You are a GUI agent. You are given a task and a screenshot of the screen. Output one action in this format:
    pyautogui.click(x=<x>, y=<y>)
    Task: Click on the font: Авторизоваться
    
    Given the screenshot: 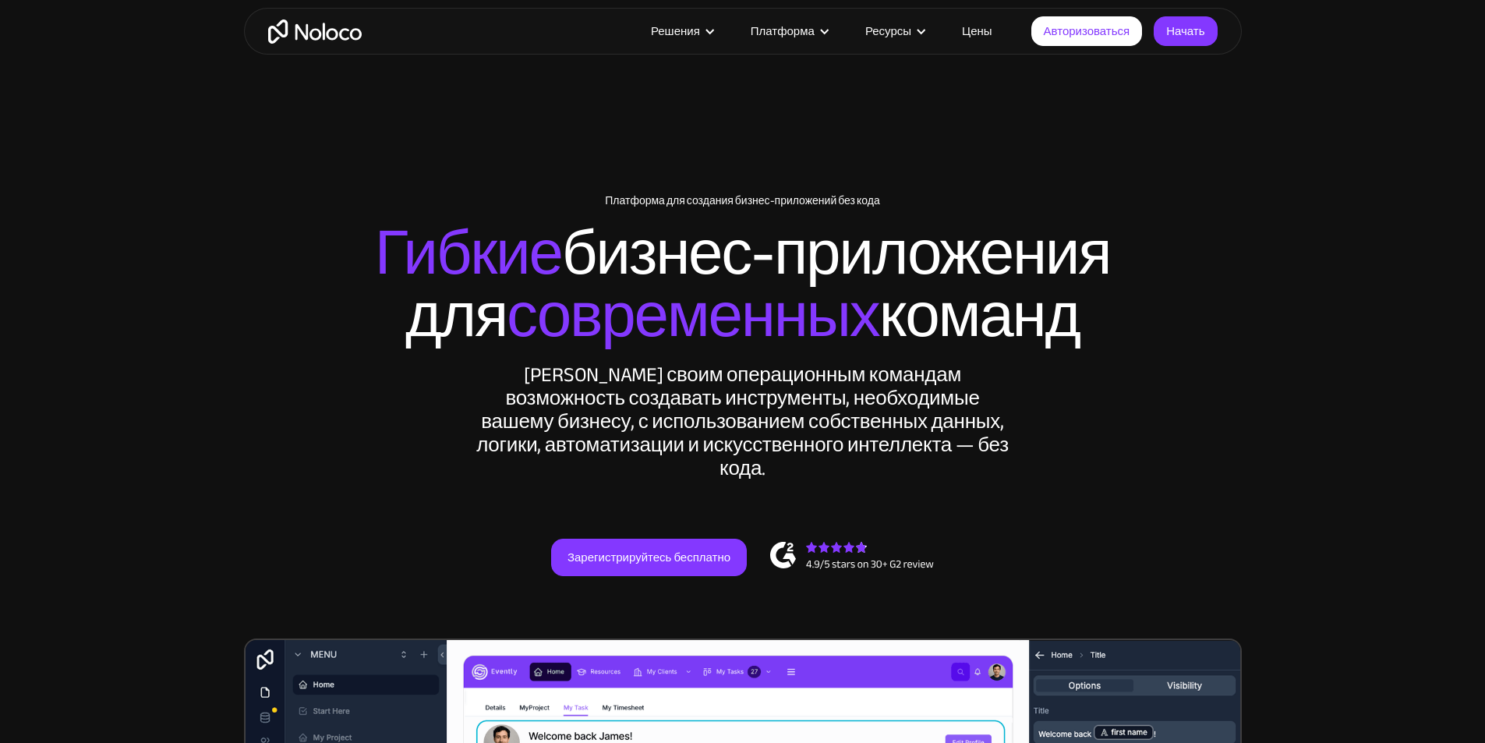 What is the action you would take?
    pyautogui.click(x=1087, y=31)
    